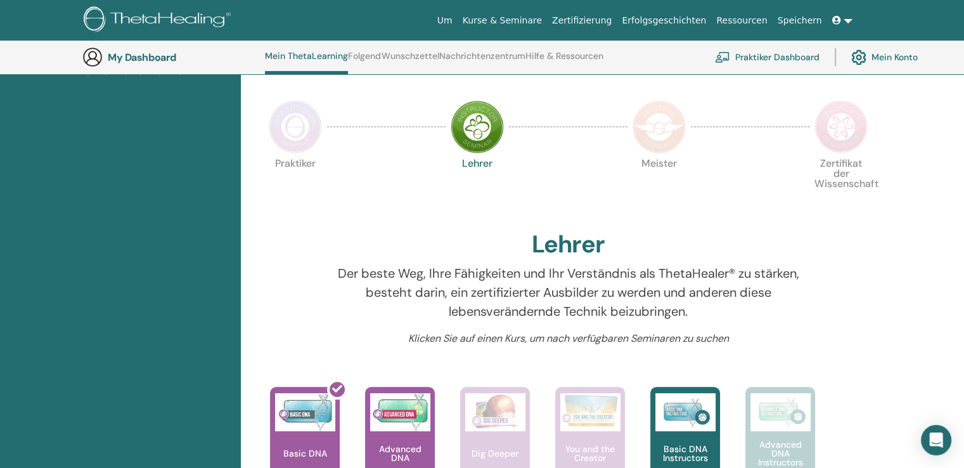 The width and height of the screenshot is (964, 468). Describe the element at coordinates (659, 185) in the screenshot. I see `p: Meister` at that location.